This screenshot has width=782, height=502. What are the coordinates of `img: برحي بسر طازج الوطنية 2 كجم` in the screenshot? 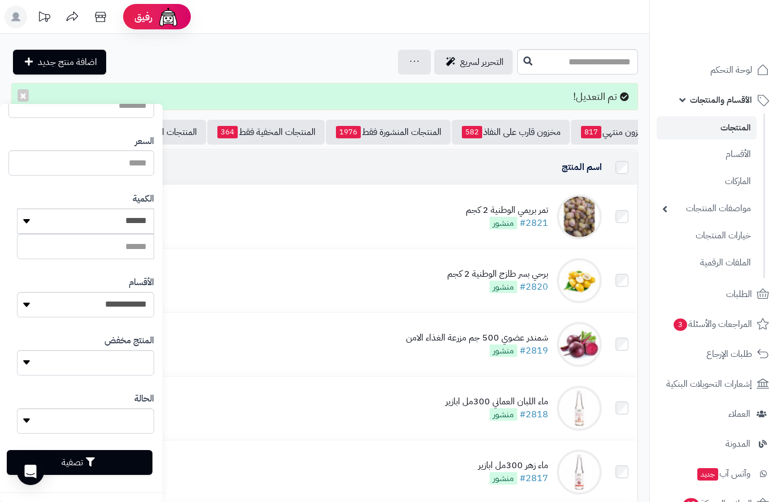 It's located at (579, 281).